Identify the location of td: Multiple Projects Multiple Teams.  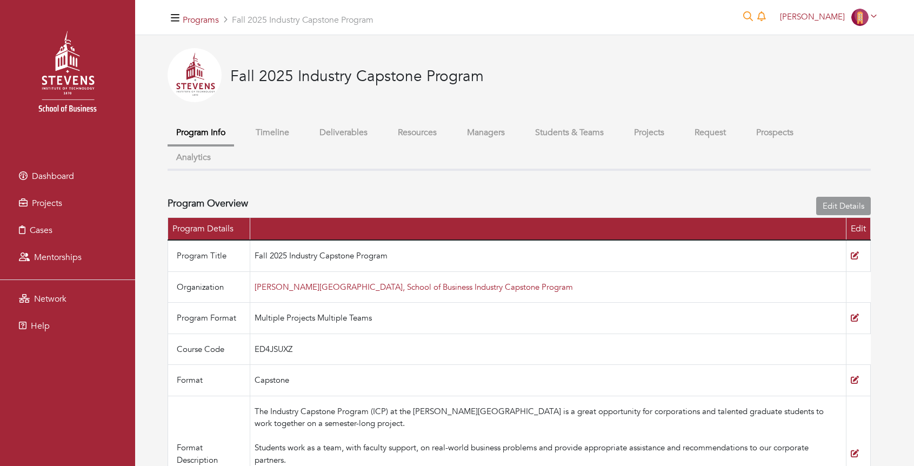
(547, 318).